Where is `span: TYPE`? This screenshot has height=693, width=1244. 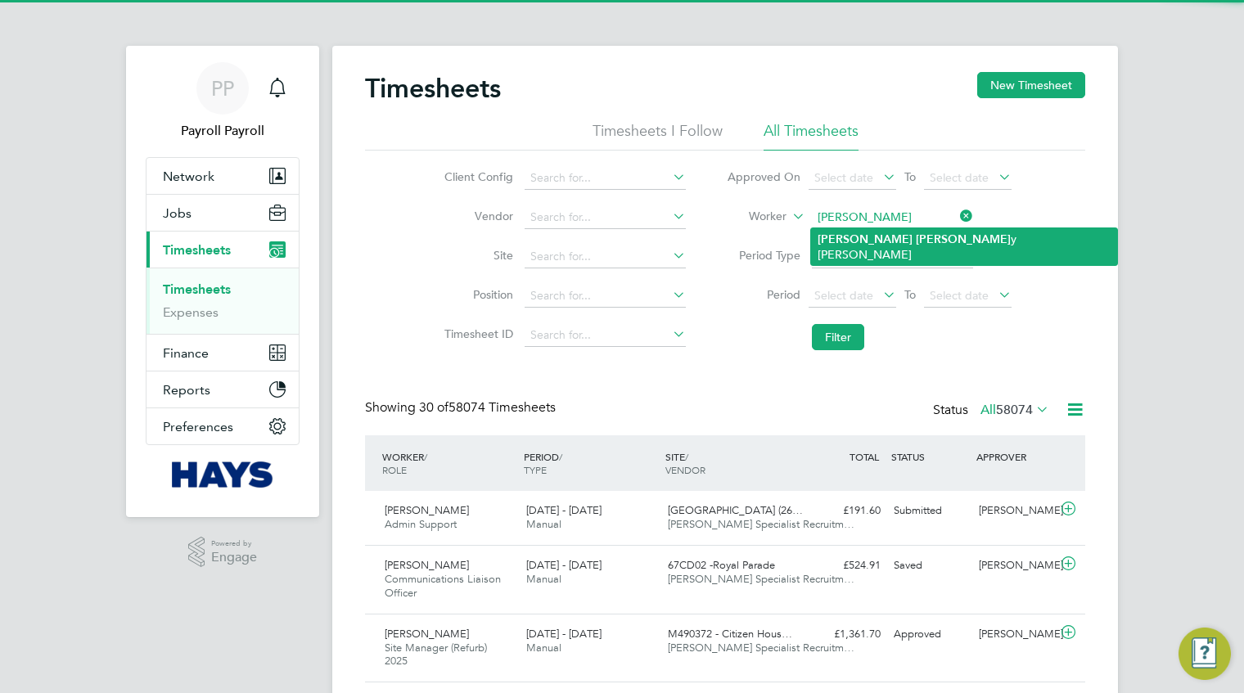
span: TYPE is located at coordinates (535, 470).